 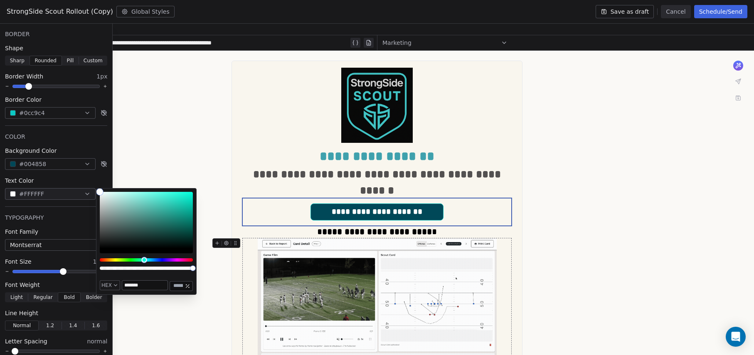 I want to click on span: 1px, so click(x=102, y=76).